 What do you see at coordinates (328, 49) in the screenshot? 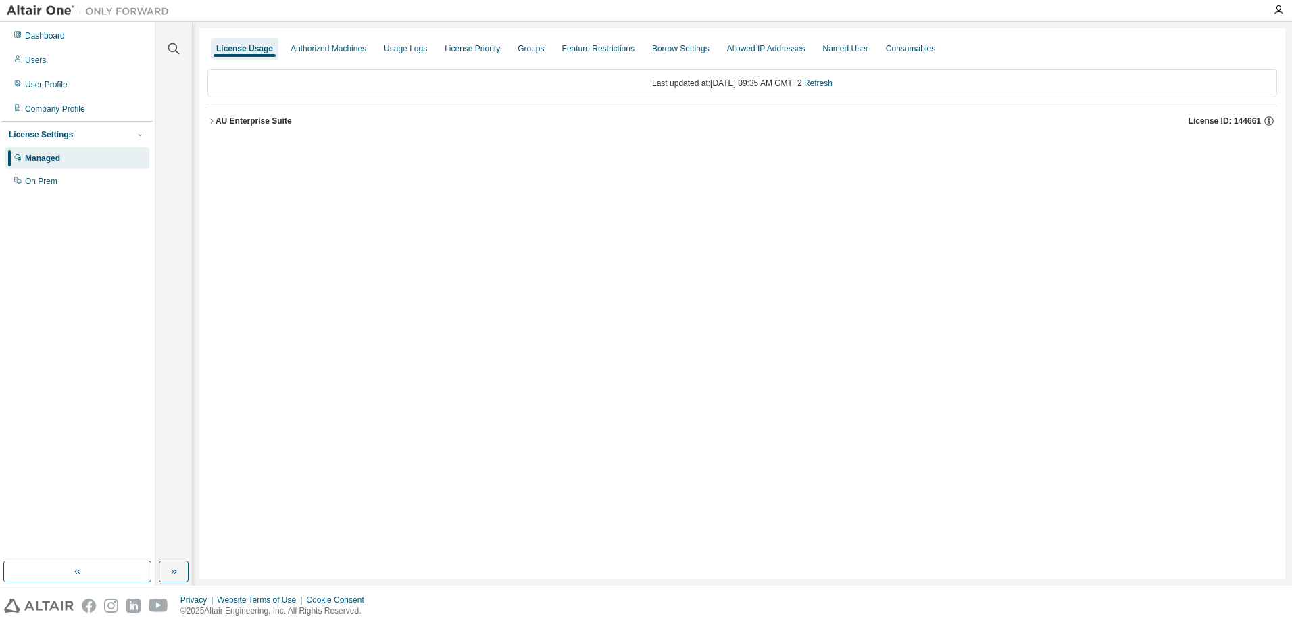
I see `div: Authorized Machines` at bounding box center [328, 49].